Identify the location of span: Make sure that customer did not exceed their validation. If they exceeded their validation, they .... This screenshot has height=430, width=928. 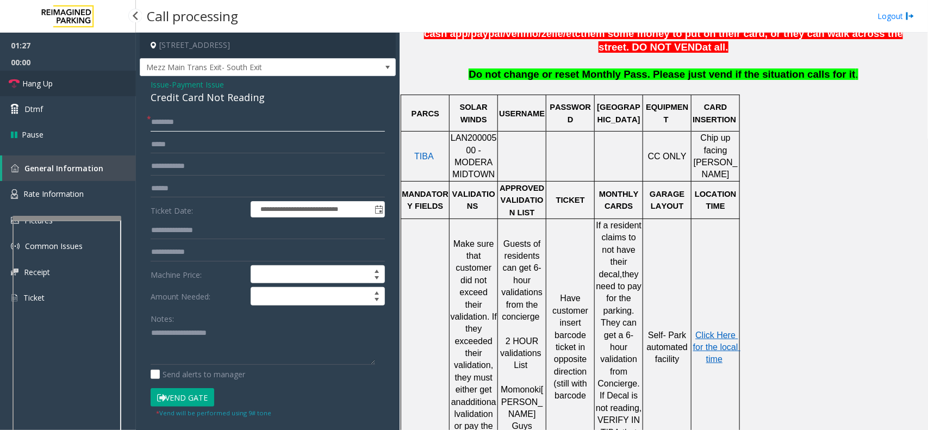
(475, 323).